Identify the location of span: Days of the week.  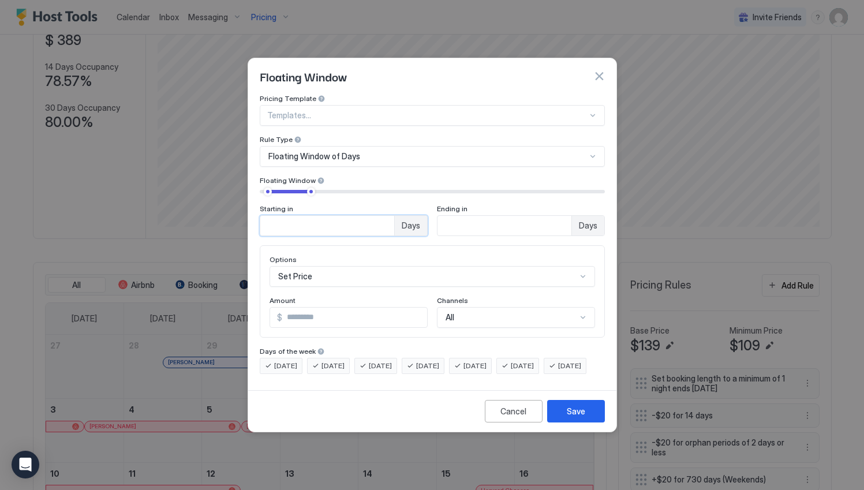
(287, 351).